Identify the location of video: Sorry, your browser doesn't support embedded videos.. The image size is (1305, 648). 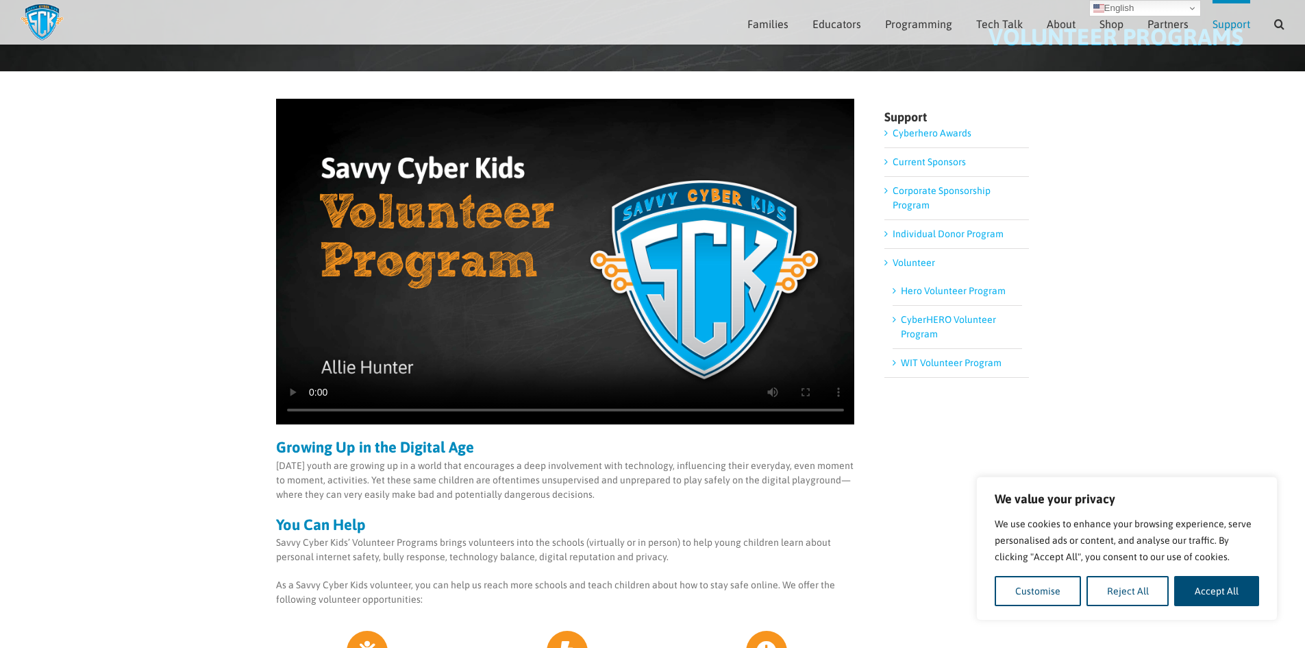
(565, 262).